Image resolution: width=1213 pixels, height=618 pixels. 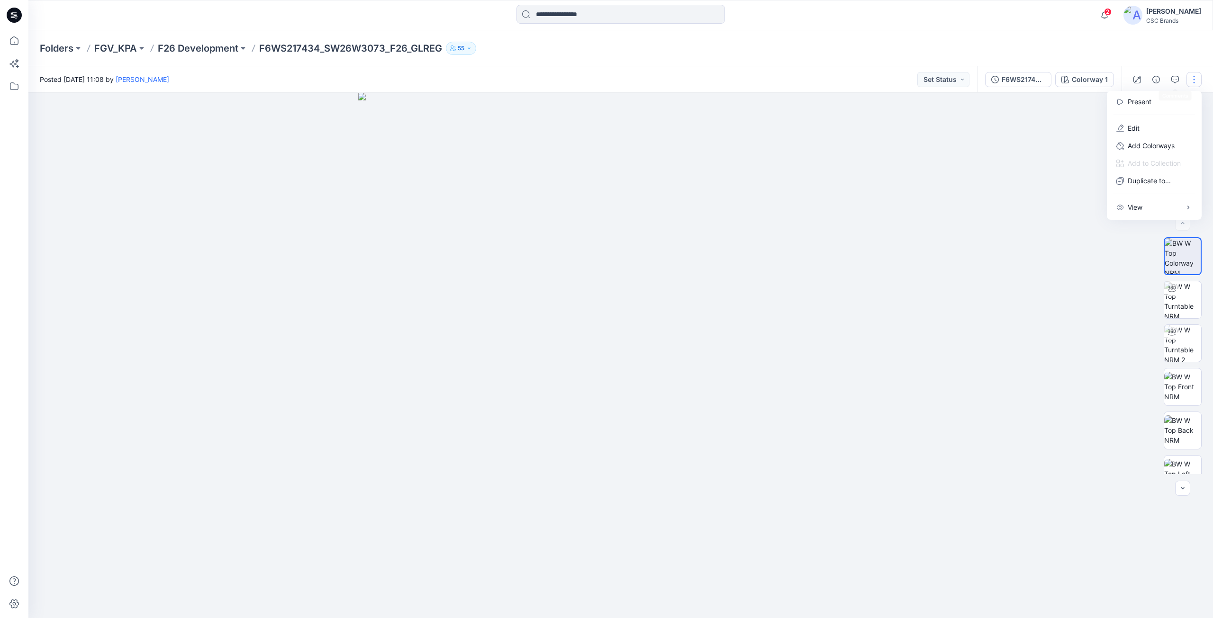 What do you see at coordinates (56, 48) in the screenshot?
I see `a: Folders` at bounding box center [56, 48].